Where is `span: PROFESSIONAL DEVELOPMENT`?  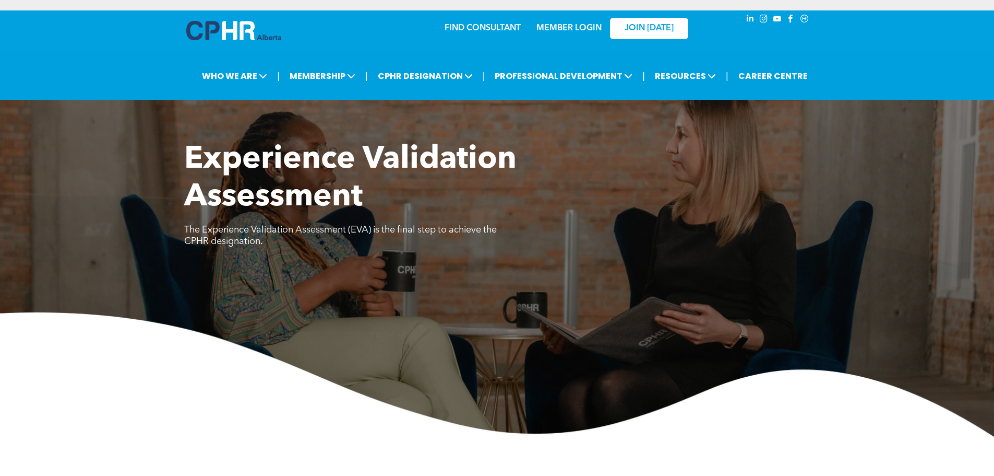
span: PROFESSIONAL DEVELOPMENT is located at coordinates (564, 76).